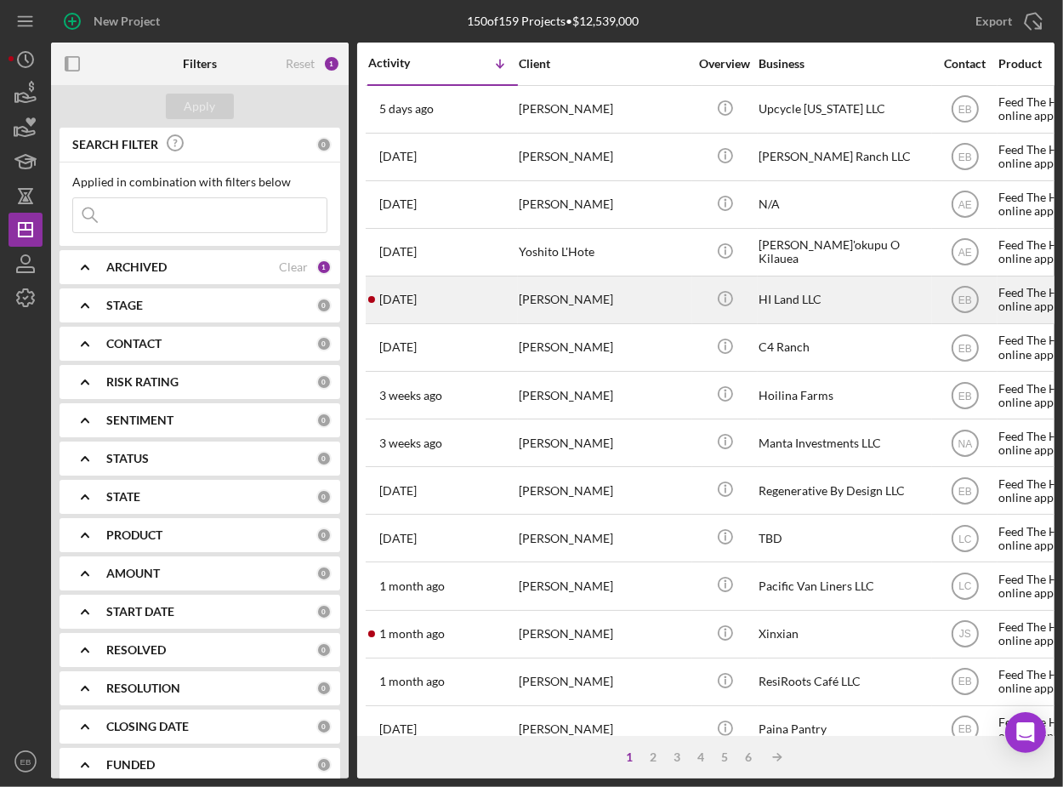  Describe the element at coordinates (130, 765) in the screenshot. I see `b: FUNDED` at that location.